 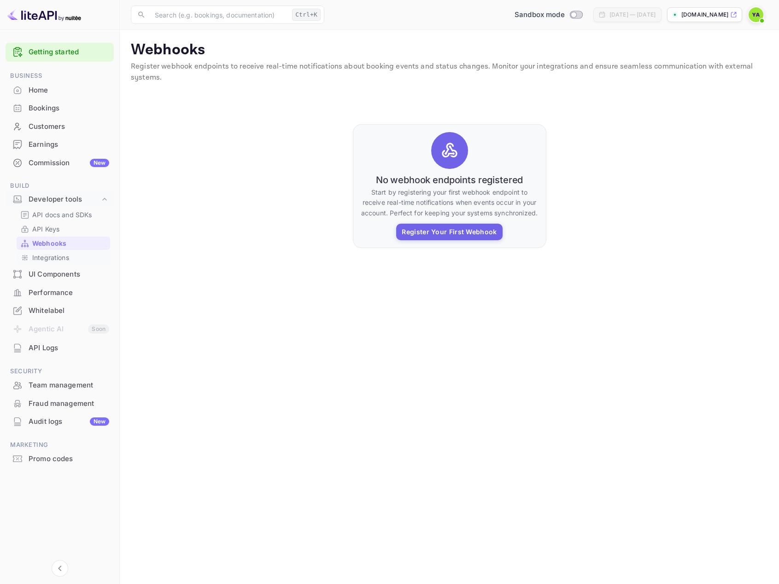 I want to click on a: CommissionNew, so click(x=59, y=163).